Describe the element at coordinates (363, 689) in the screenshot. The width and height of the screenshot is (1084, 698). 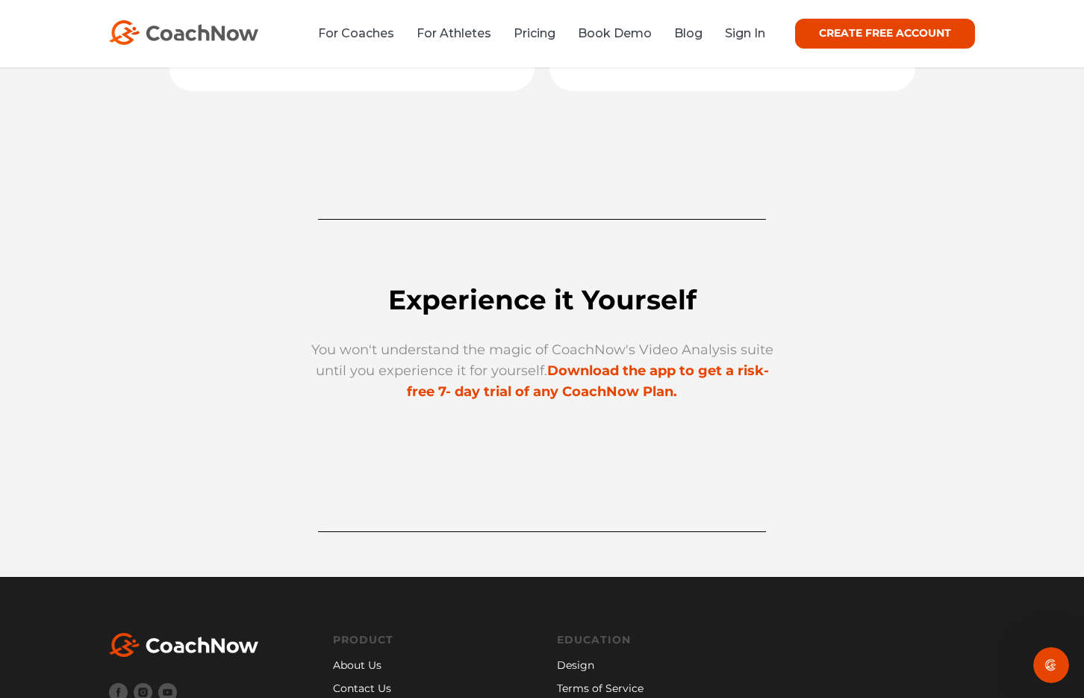
I see `a: Contact Us` at that location.